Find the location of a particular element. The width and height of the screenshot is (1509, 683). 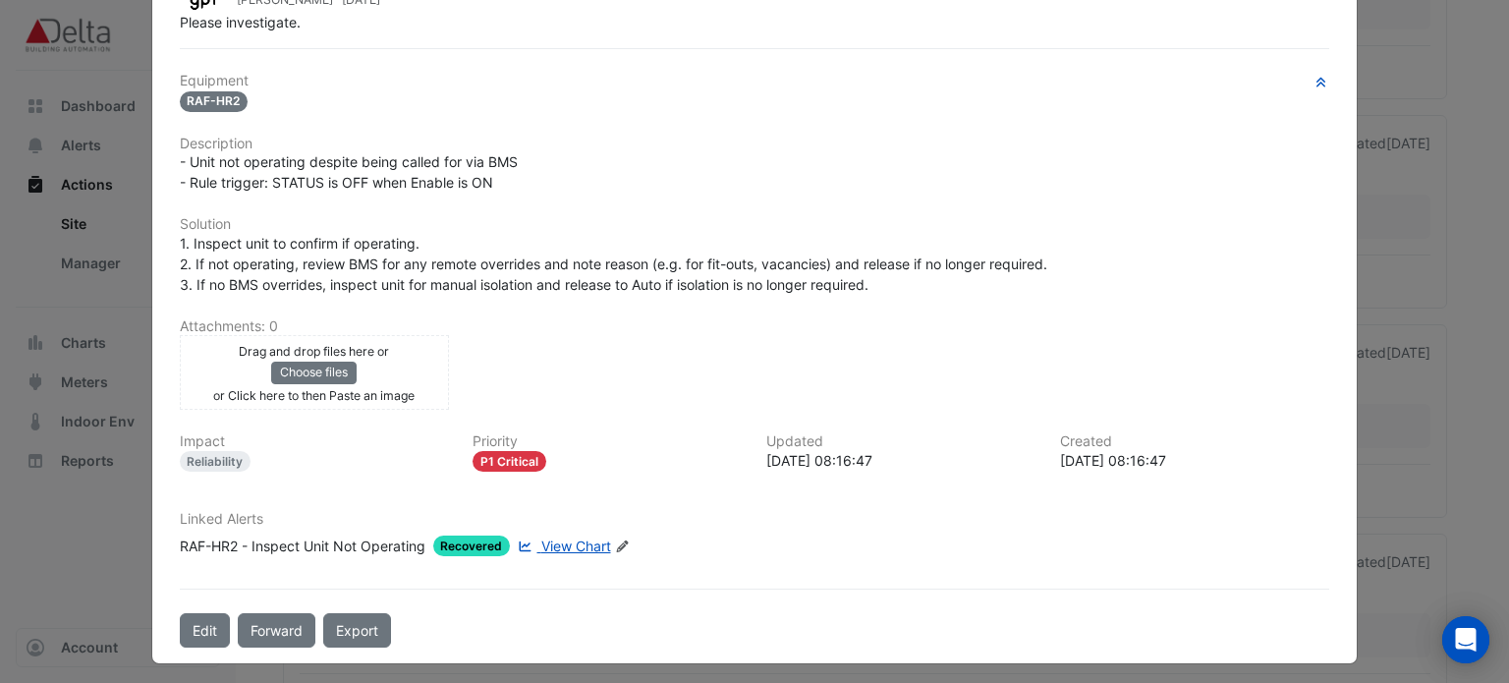

fa-icon: Edit Linked Alerts is located at coordinates (622, 546).